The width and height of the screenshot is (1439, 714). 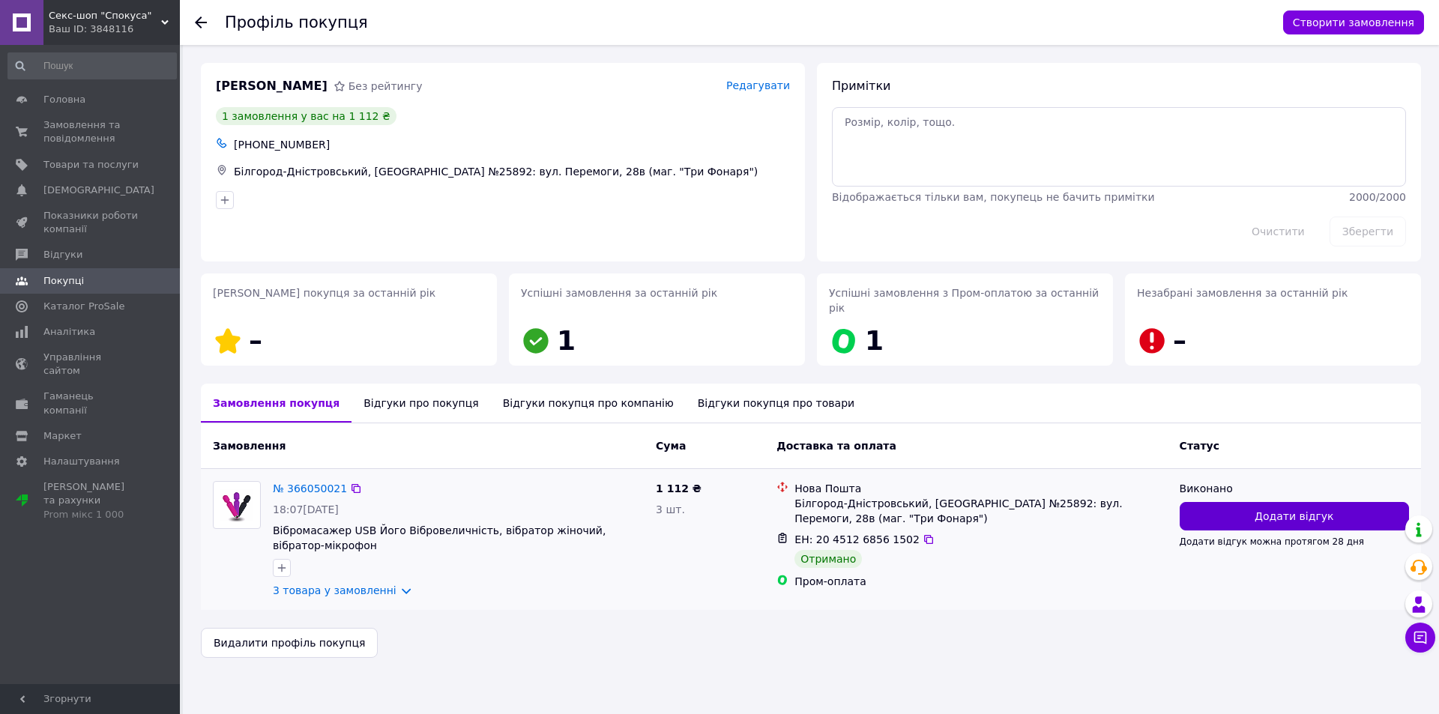 I want to click on div: Пром-оплата, so click(x=981, y=582).